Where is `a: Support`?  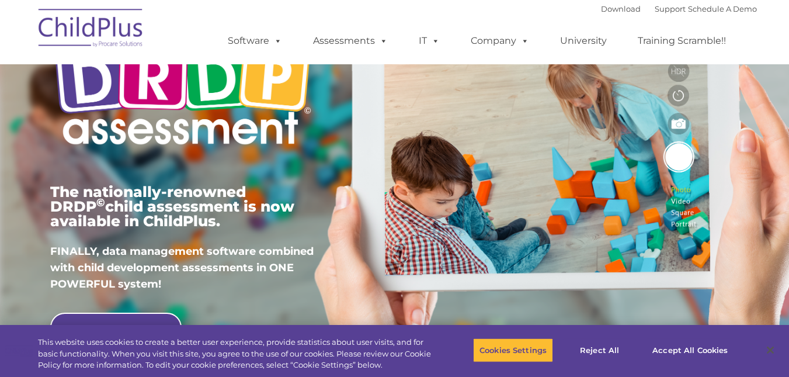 a: Support is located at coordinates (670, 9).